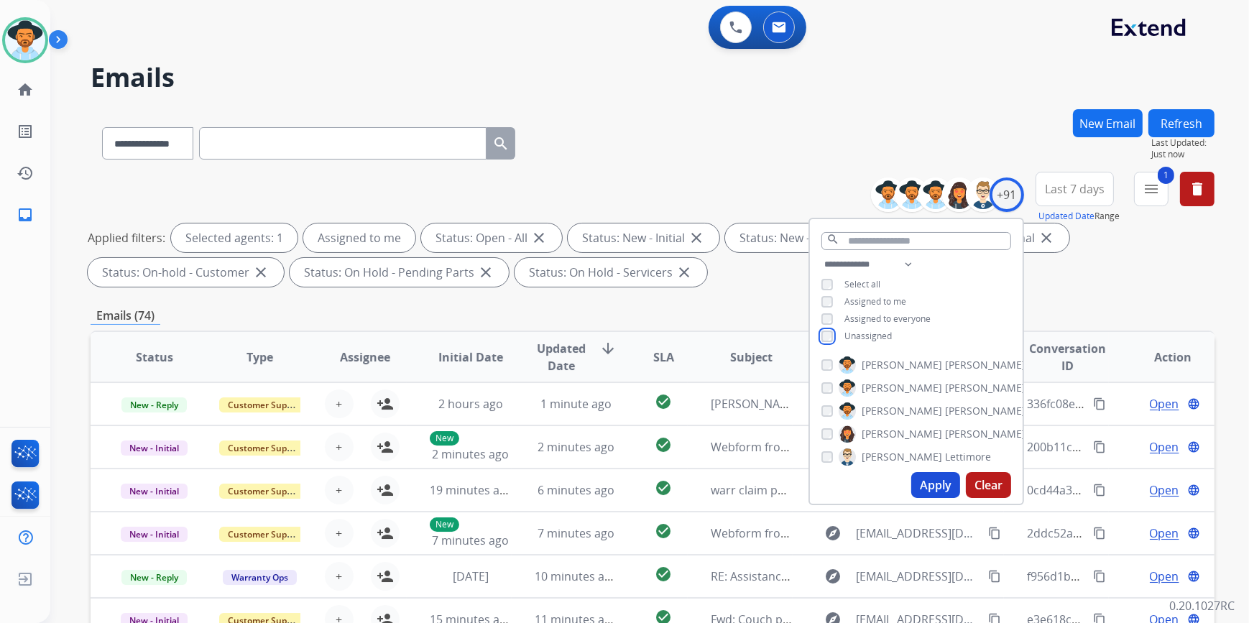 This screenshot has height=623, width=1249. What do you see at coordinates (561, 357) in the screenshot?
I see `span: Updated Date` at bounding box center [561, 357].